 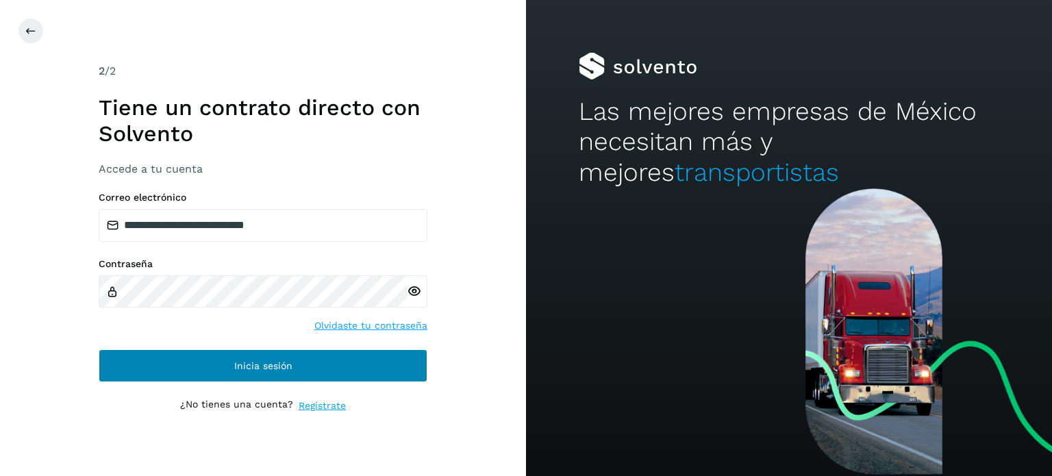 What do you see at coordinates (757, 172) in the screenshot?
I see `span: transportistas` at bounding box center [757, 172].